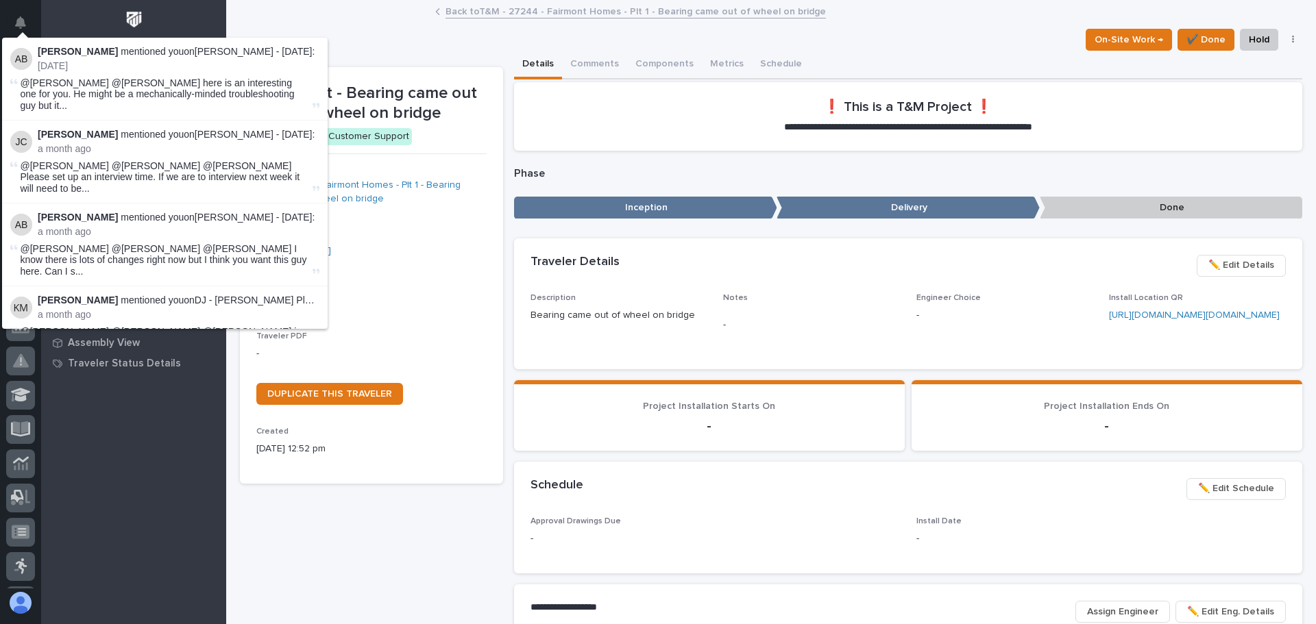 The height and width of the screenshot is (624, 1316). What do you see at coordinates (576, 521) in the screenshot?
I see `span: Approval Drawings Due` at bounding box center [576, 521].